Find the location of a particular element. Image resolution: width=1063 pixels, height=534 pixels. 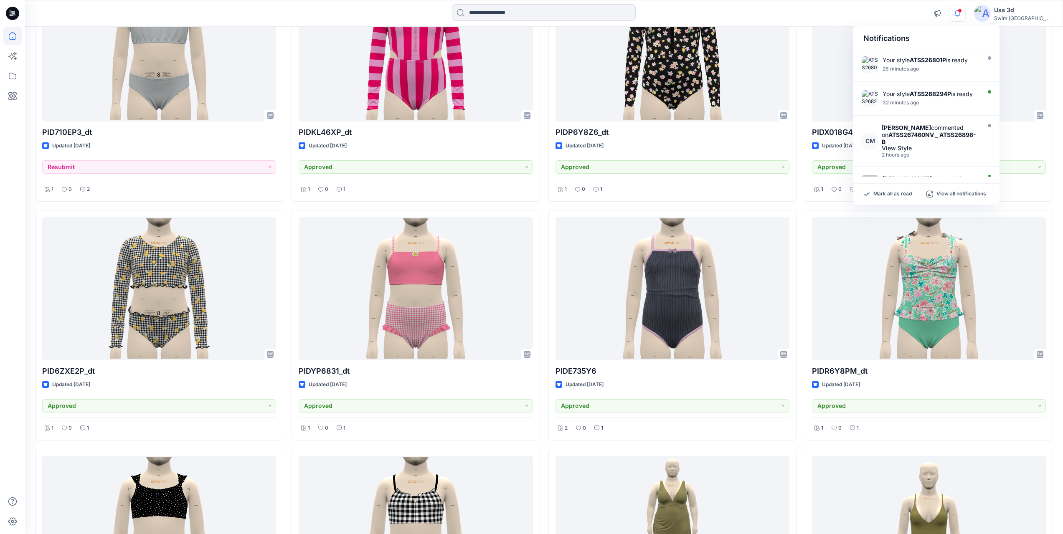

img: ATSS26801P is located at coordinates (870, 65).